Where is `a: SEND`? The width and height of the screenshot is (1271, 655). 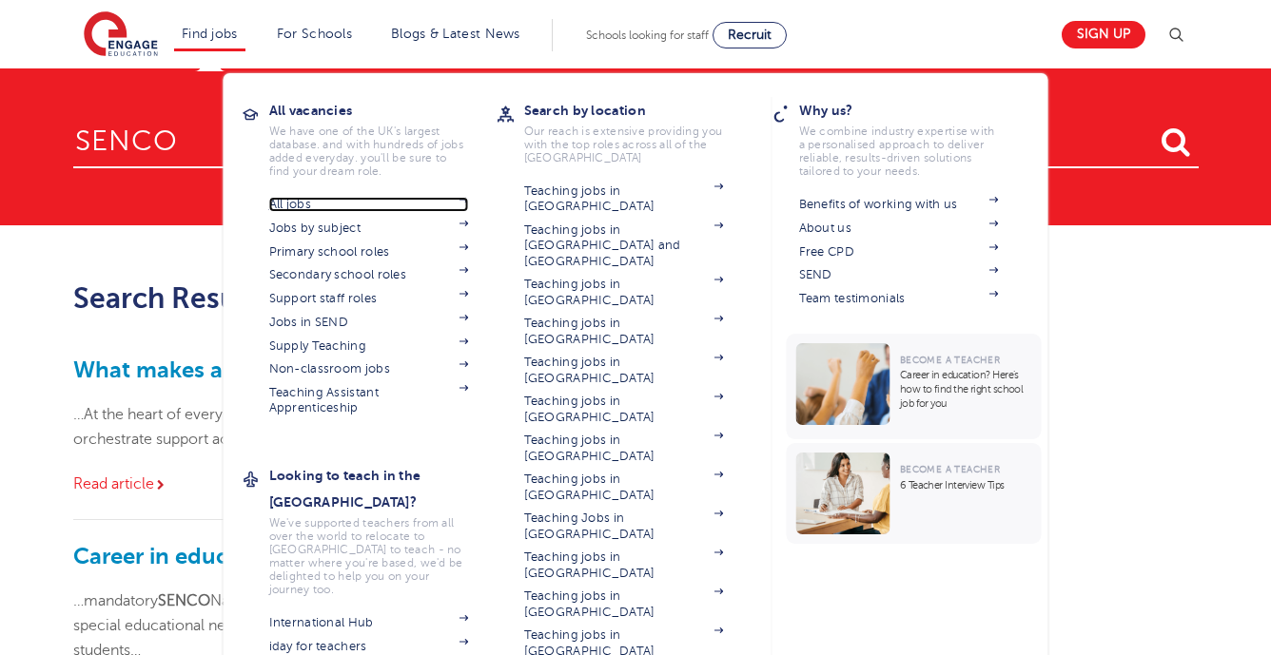 a: SEND is located at coordinates (899, 275).